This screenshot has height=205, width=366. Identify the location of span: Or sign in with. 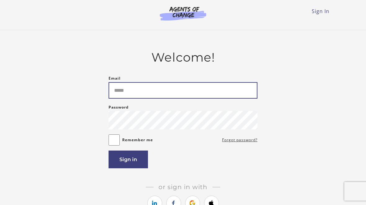
(183, 187).